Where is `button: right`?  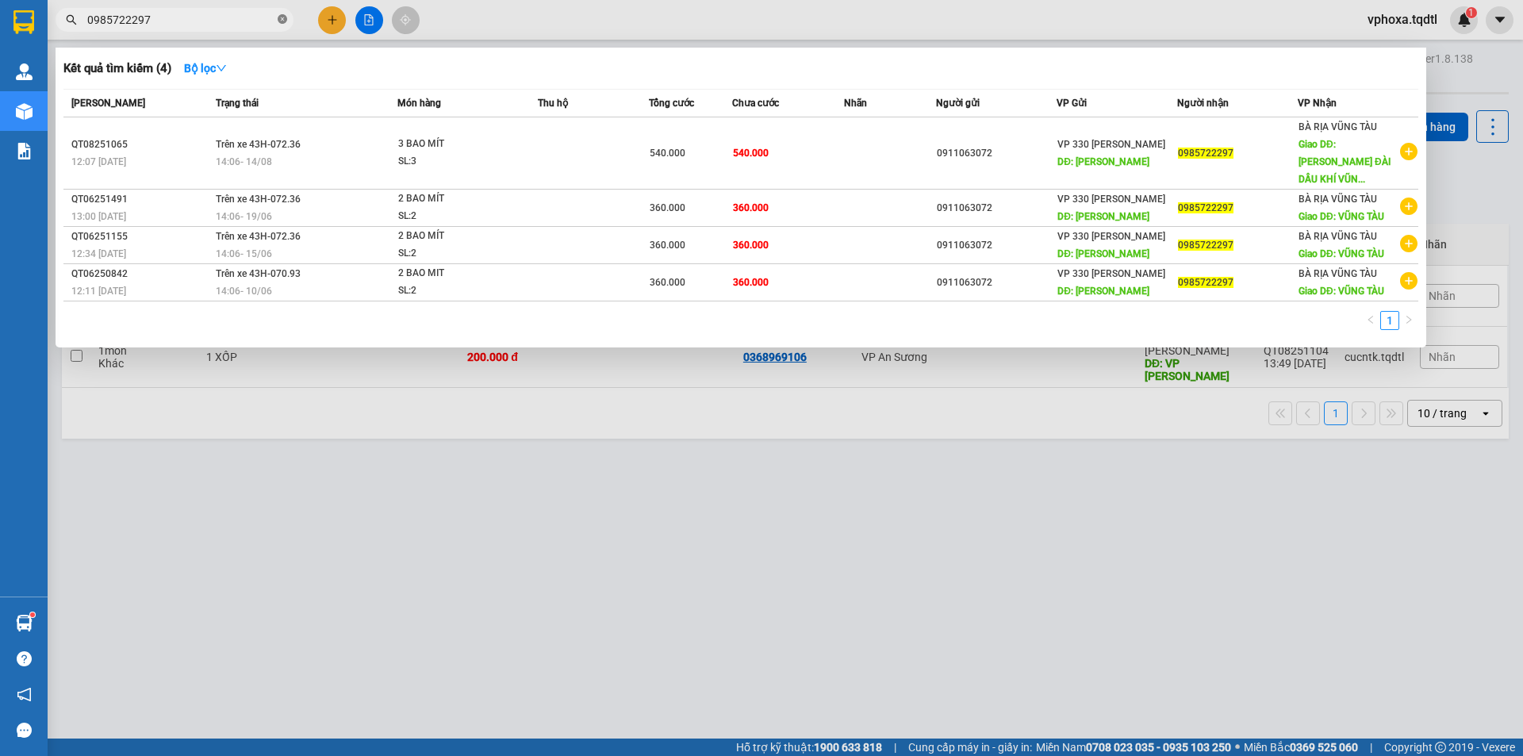 button: right is located at coordinates (1409, 320).